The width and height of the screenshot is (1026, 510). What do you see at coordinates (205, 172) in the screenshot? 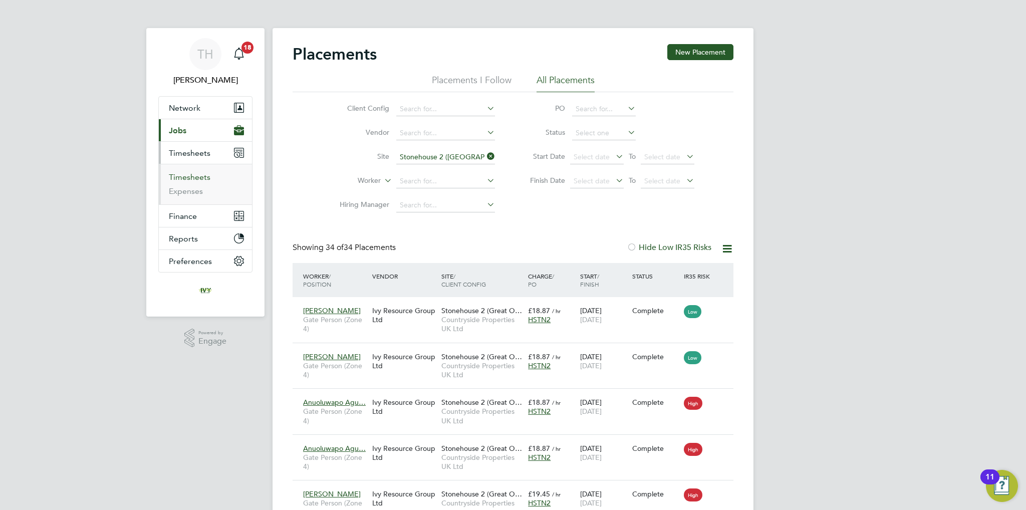
I see `nav: Main navigation` at bounding box center [205, 172].